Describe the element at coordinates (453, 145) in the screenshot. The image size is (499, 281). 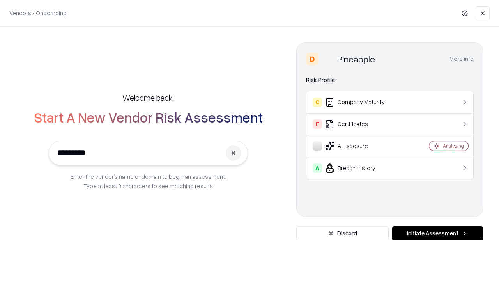
I see `div: Analyzing` at that location.